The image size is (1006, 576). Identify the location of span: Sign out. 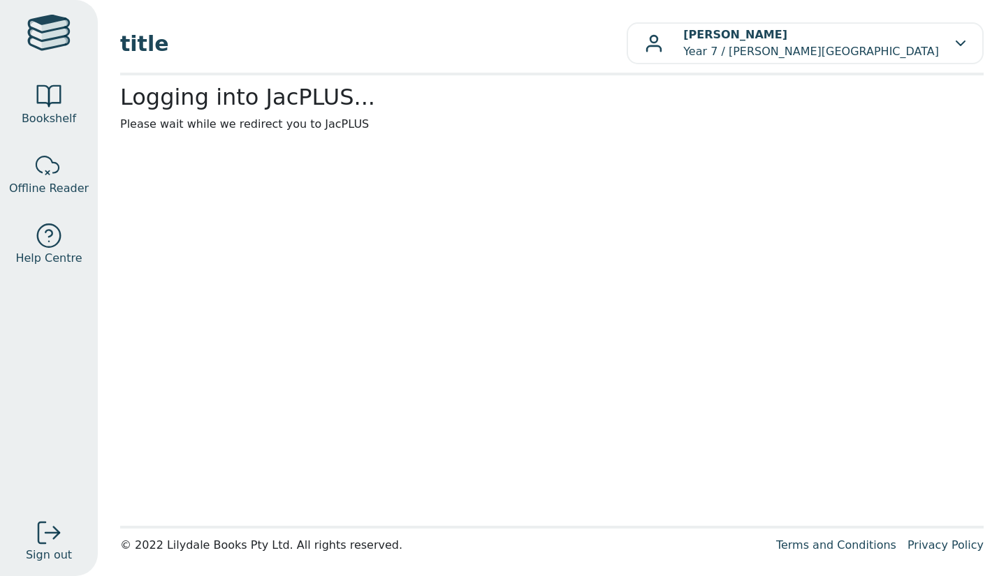
(49, 555).